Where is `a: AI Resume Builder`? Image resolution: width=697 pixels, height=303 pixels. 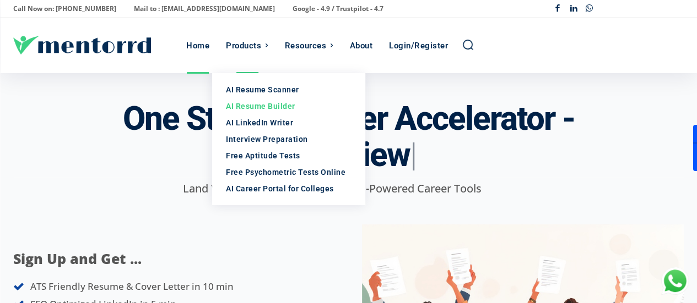
a: AI Resume Builder is located at coordinates (289, 106).